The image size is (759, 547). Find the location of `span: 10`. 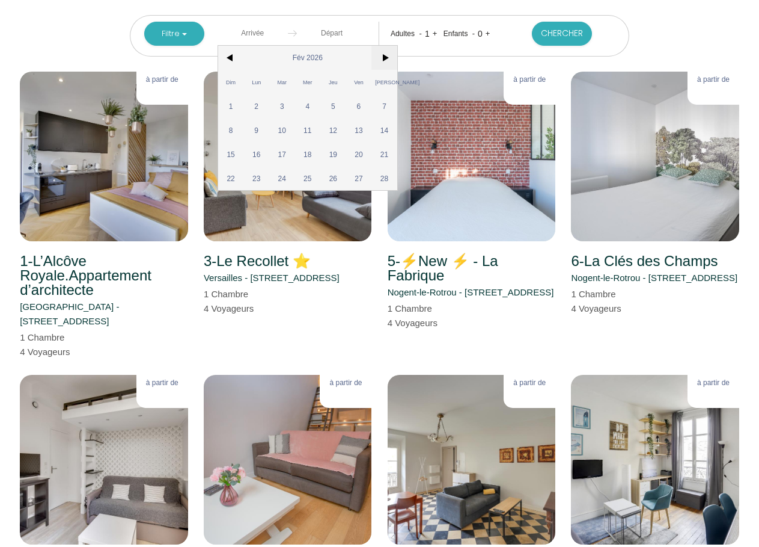

span: 10 is located at coordinates (282, 130).